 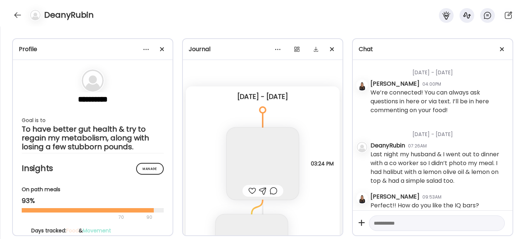 I want to click on div: To have better gut health & try to regain my metabolism, along with losing a few stubborn pounds., so click(x=93, y=138).